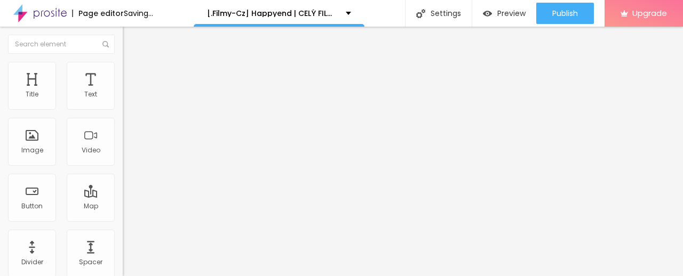  I want to click on span: Upgrade, so click(649, 13).